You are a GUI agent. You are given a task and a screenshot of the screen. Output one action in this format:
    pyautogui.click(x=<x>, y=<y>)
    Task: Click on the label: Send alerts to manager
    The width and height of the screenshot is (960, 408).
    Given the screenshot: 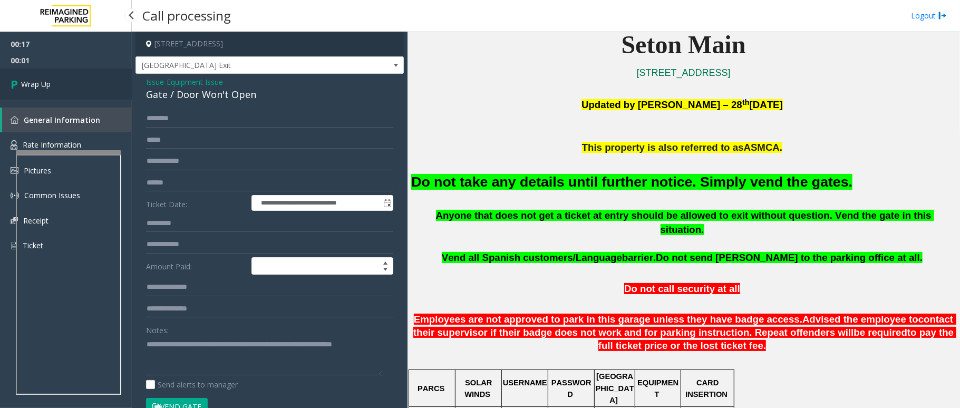 What is the action you would take?
    pyautogui.click(x=192, y=384)
    